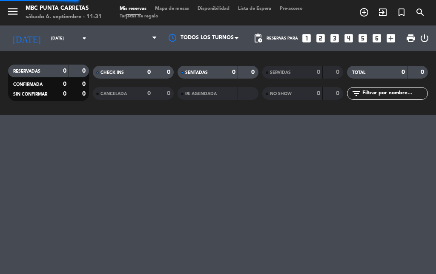 The height and width of the screenshot is (274, 436). I want to click on span: CONFIRMADA, so click(28, 85).